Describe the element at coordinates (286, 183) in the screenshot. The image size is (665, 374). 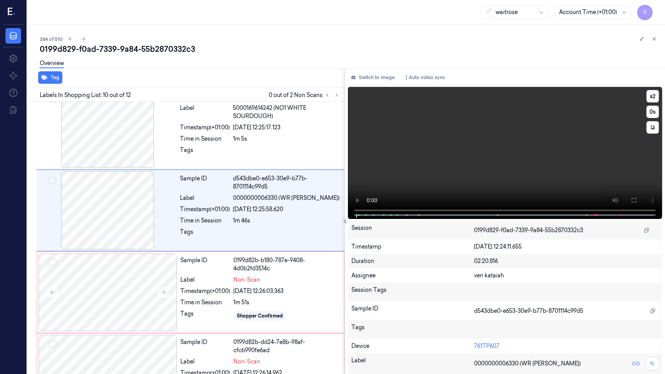
I see `div: d543dbe0-e653-30e9-b77b-8701114c99d5` at that location.